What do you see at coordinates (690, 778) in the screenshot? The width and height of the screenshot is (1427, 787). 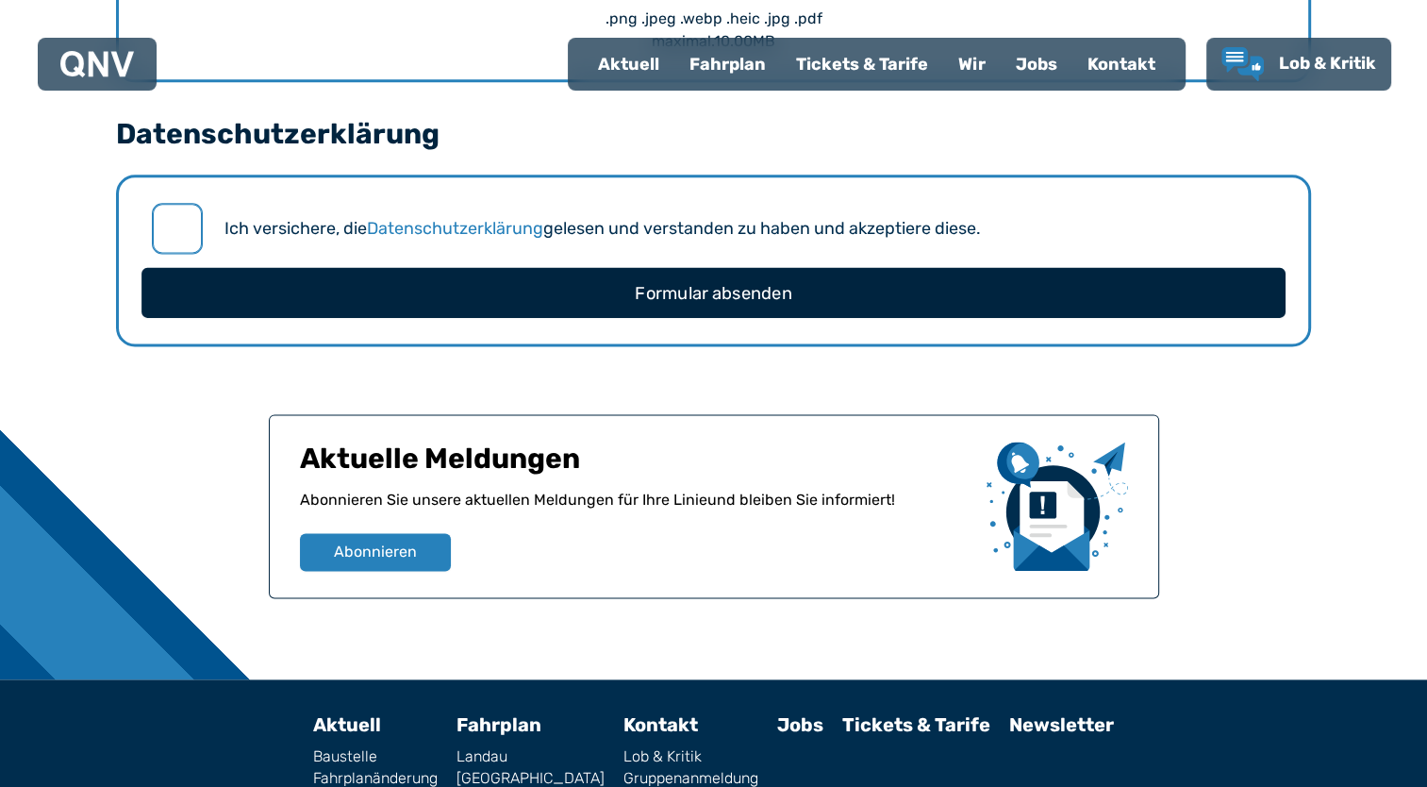 I see `a: Gruppenanmeldung` at bounding box center [690, 778].